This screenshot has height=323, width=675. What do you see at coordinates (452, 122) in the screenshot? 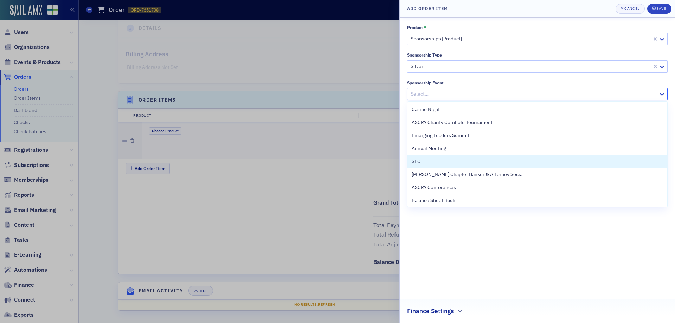
I see `span: ASCPA Charity Cornhole Tournament` at bounding box center [452, 122].